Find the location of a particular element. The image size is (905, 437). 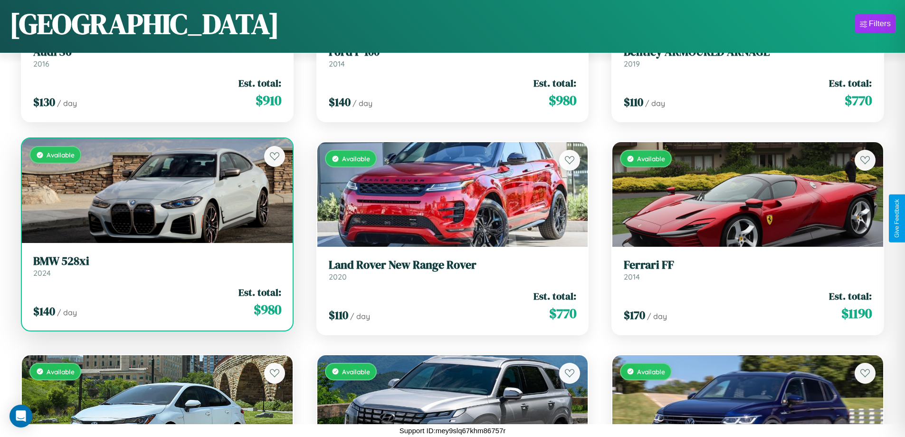

a: Bentley ARMOURED ARNAGE2019 is located at coordinates (748, 57).